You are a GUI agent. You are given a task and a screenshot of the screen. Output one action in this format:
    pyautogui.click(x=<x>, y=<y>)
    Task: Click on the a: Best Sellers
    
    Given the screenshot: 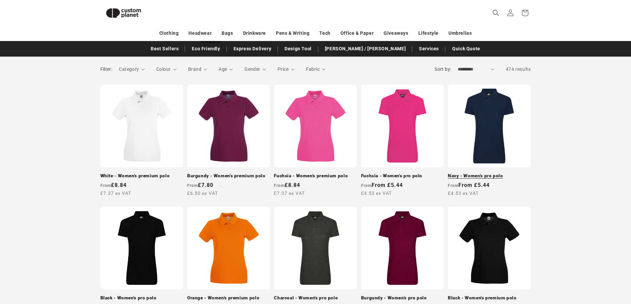 What is the action you would take?
    pyautogui.click(x=165, y=49)
    